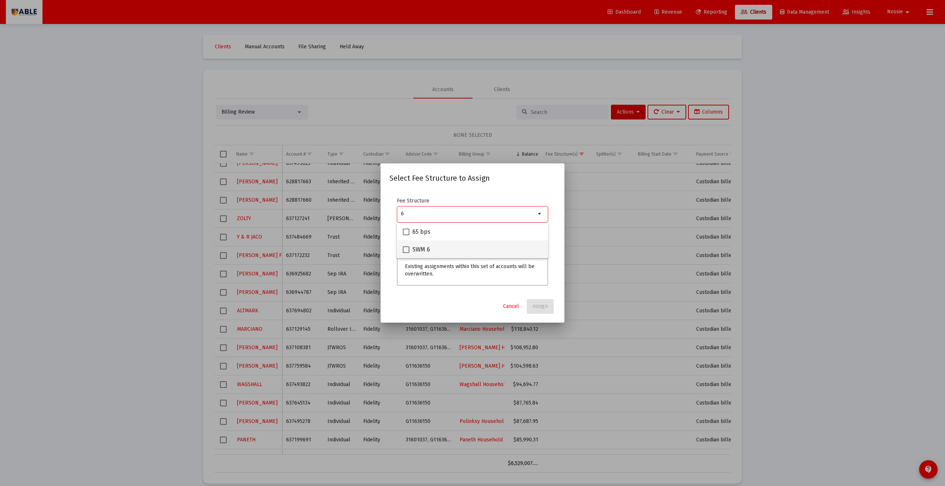 The height and width of the screenshot is (486, 945). What do you see at coordinates (540, 307) in the screenshot?
I see `button: Assign` at bounding box center [540, 307].